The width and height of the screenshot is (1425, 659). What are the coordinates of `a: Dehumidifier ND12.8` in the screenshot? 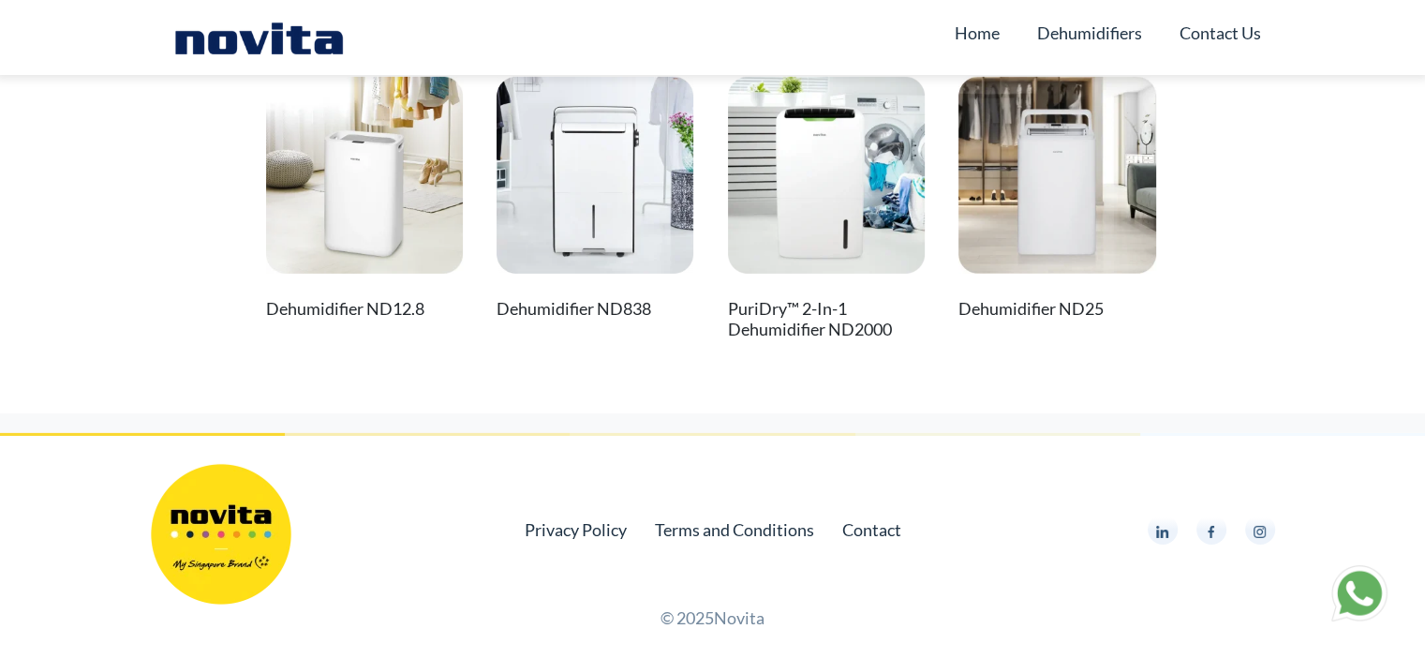 It's located at (364, 202).